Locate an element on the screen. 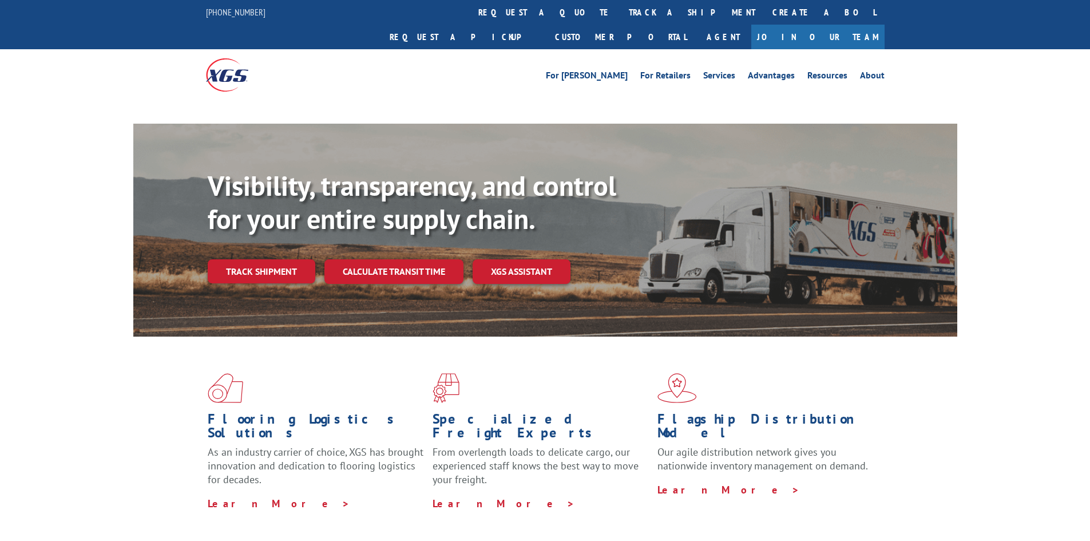 The height and width of the screenshot is (541, 1090). img: xgs-icon-flagship-distribution-model-red is located at coordinates (677, 388).